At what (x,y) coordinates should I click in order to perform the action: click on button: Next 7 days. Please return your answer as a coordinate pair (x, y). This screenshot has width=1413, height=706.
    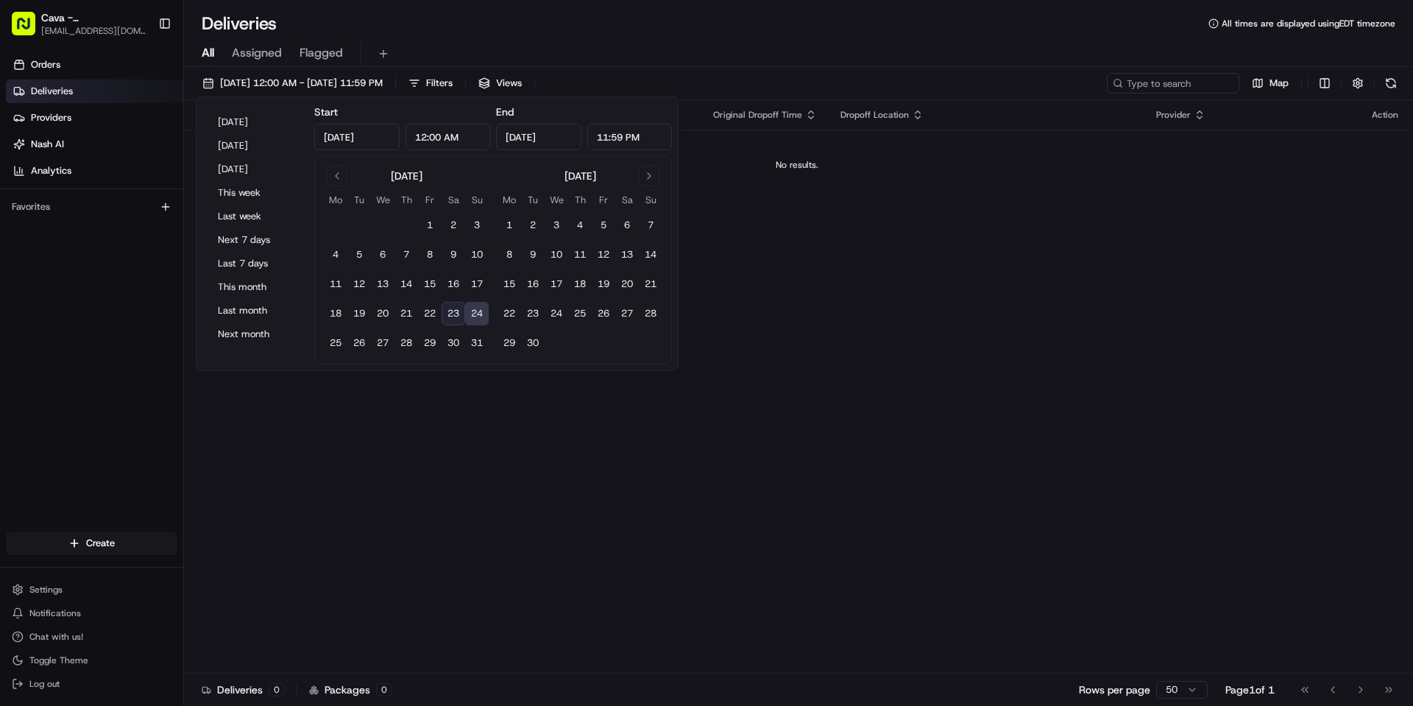
    Looking at the image, I should click on (255, 240).